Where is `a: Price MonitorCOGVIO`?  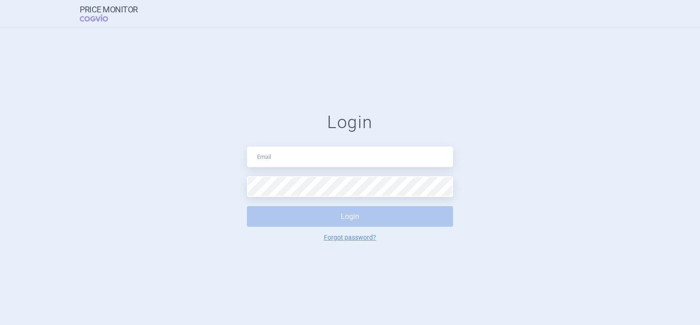 a: Price MonitorCOGVIO is located at coordinates (109, 14).